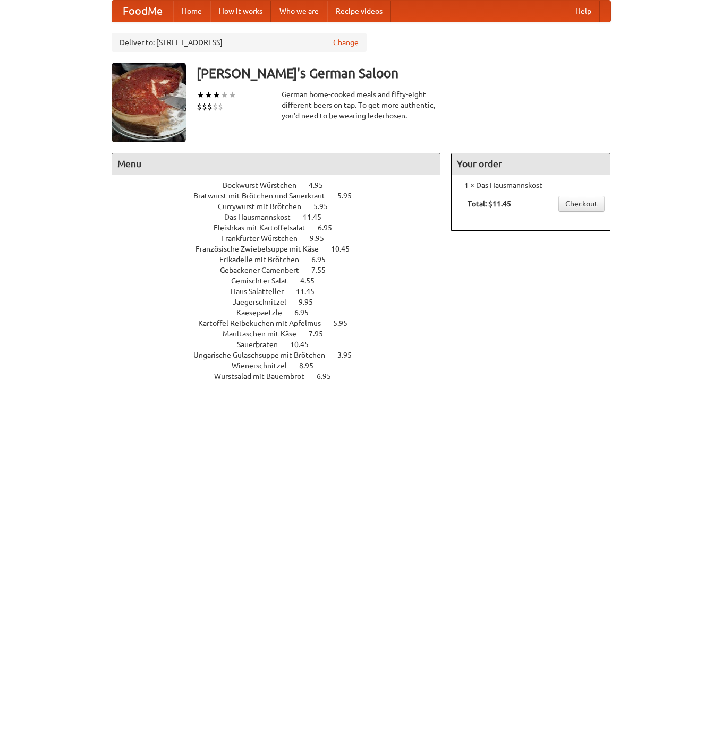 Image resolution: width=722 pixels, height=751 pixels. Describe the element at coordinates (149, 102) in the screenshot. I see `img: angular.jpg` at that location.